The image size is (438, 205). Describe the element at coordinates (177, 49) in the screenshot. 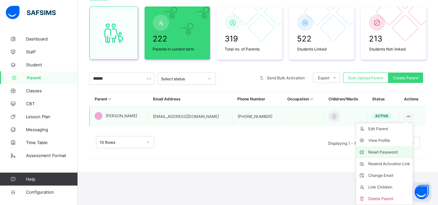

I see `span: Parents in current term` at that location.